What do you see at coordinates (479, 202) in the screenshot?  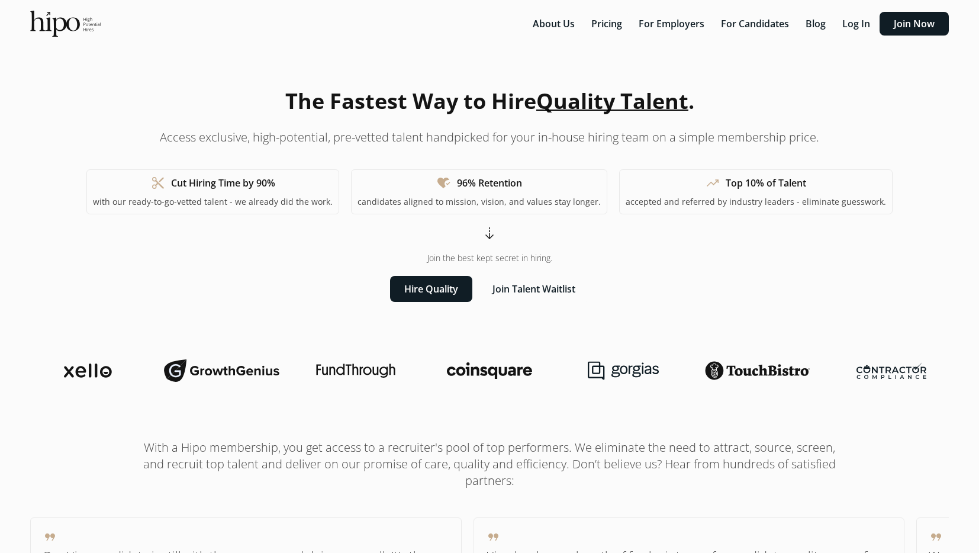 I see `p: candidates aligned to mission, vision, and values stay longer.` at bounding box center [479, 202].